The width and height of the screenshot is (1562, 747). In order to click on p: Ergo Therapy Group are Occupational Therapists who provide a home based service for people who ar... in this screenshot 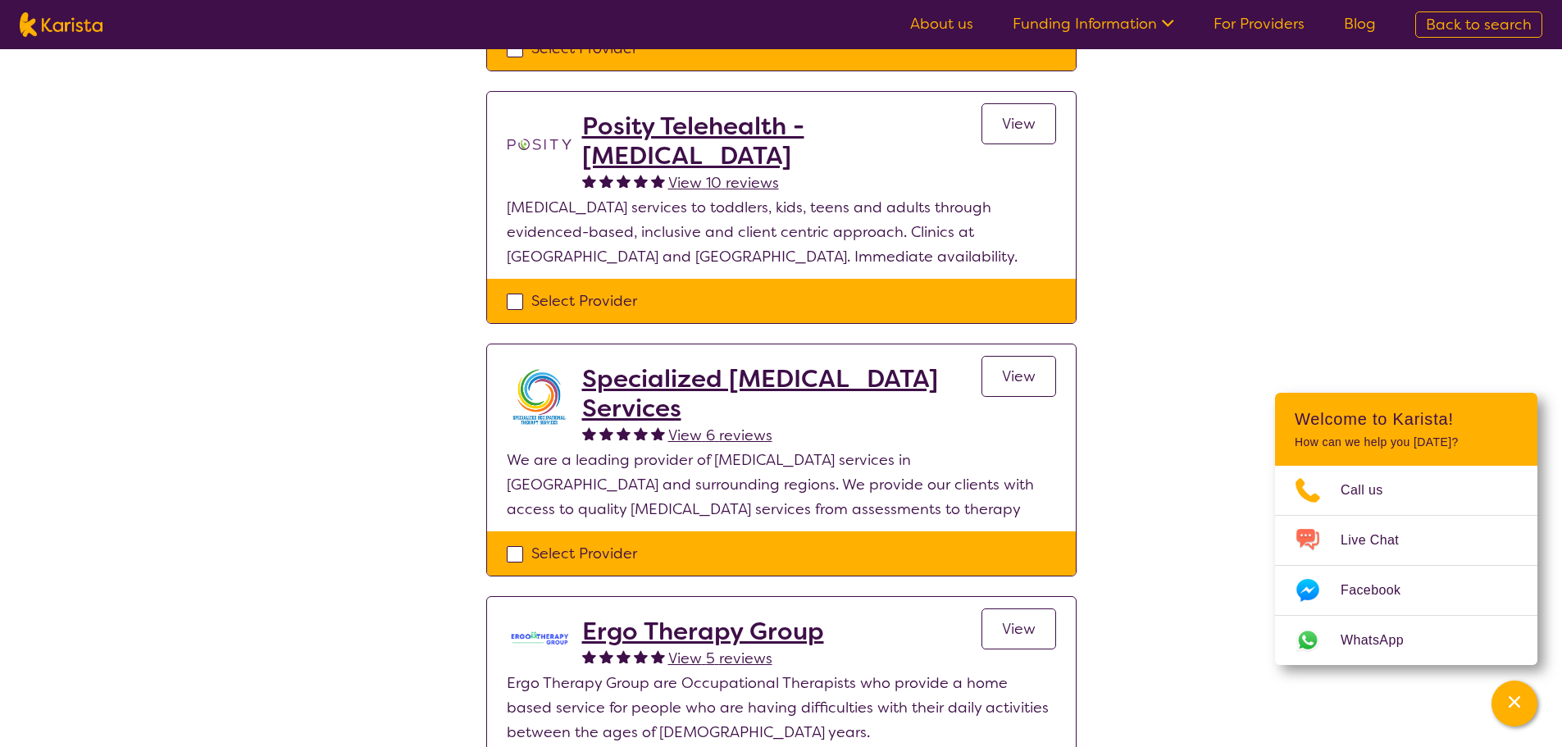, I will do `click(781, 707)`.